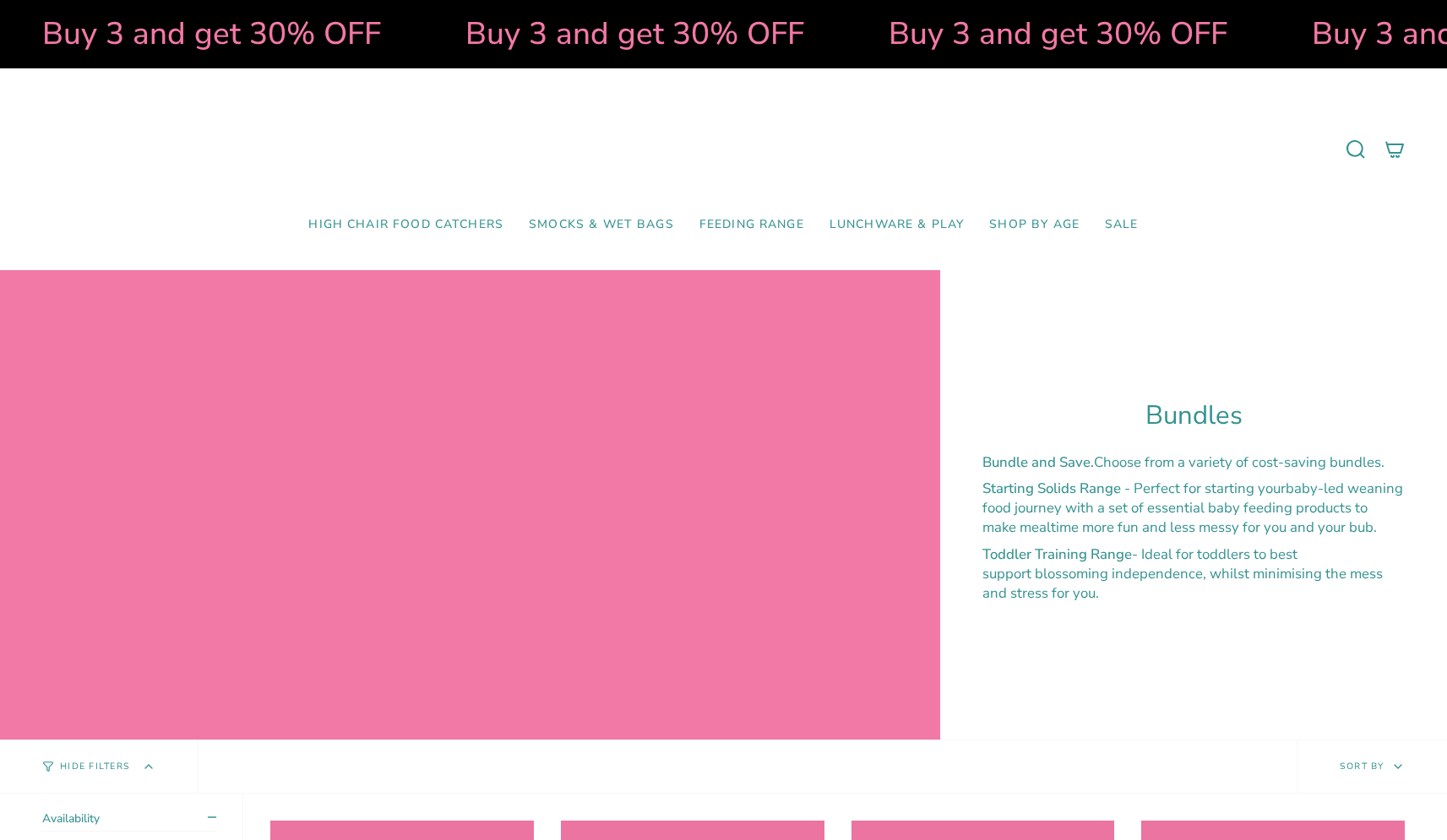  I want to click on a: Feeding Range, so click(752, 224).